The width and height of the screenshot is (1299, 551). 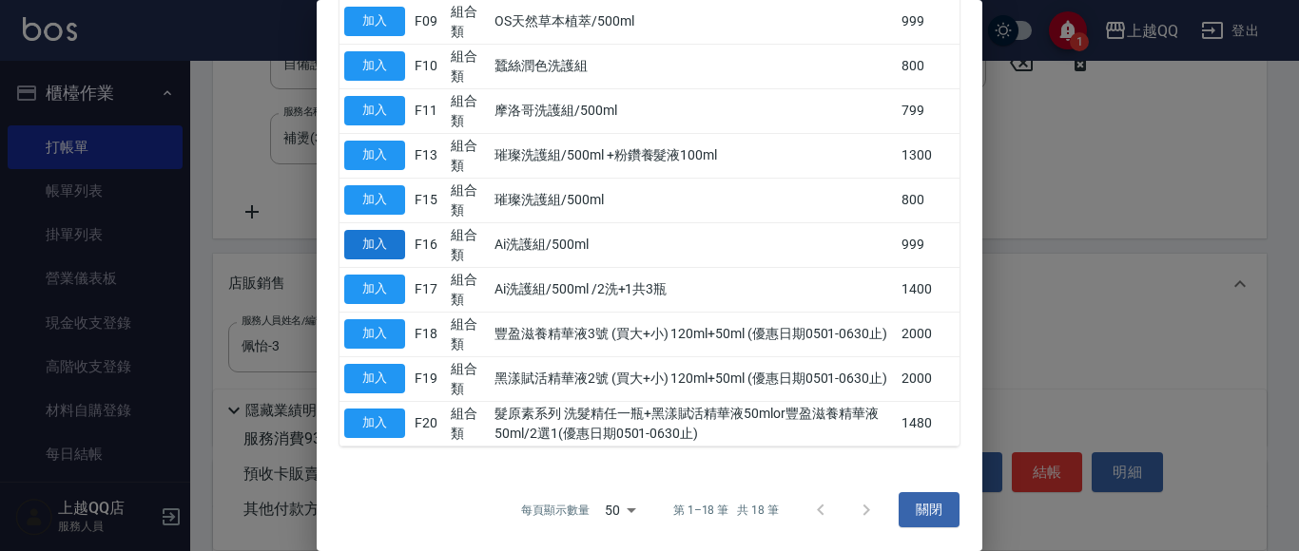 What do you see at coordinates (693, 244) in the screenshot?
I see `td: Ai洗護組/500ml` at bounding box center [693, 244].